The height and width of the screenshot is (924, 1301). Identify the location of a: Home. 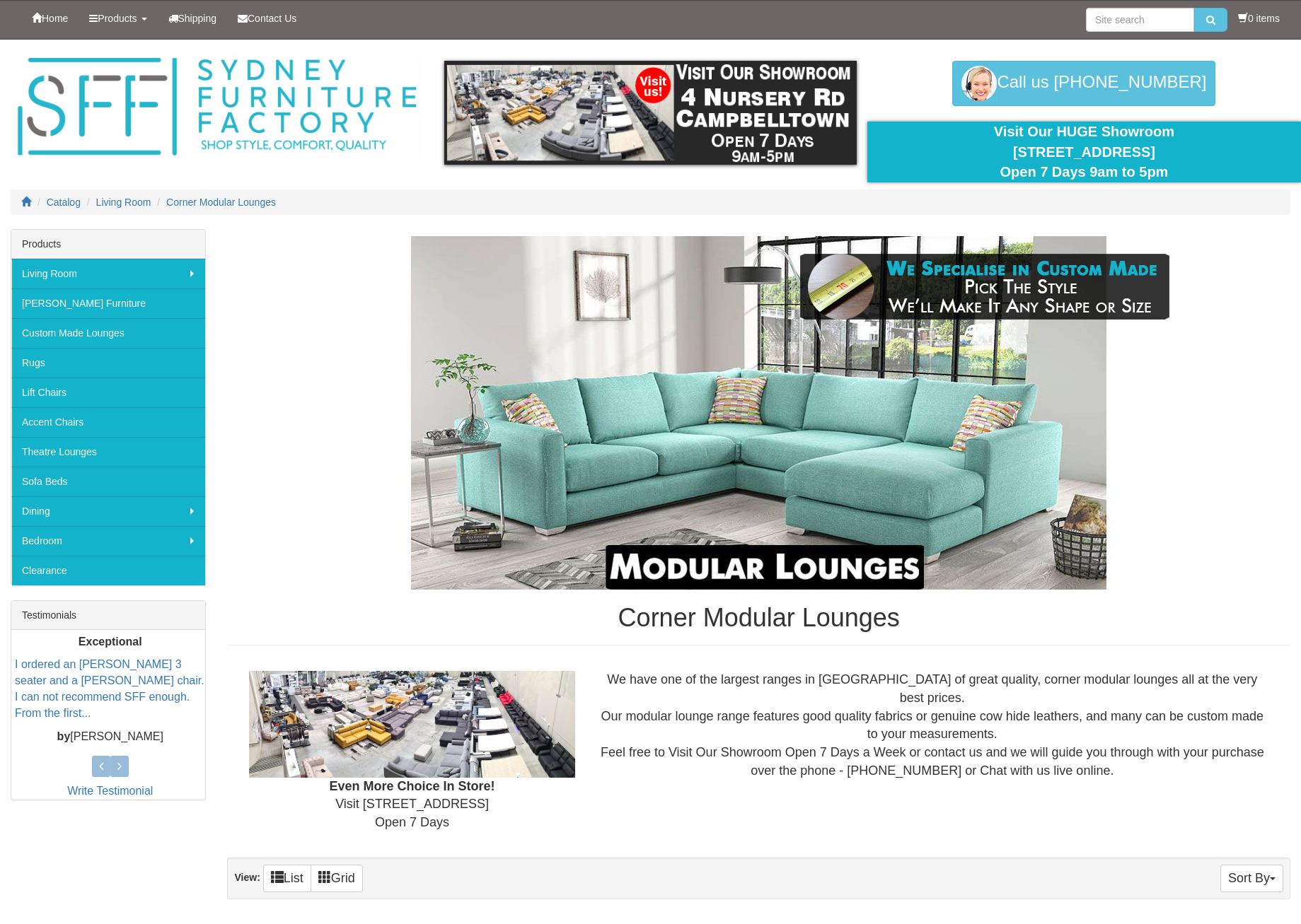
(49, 19).